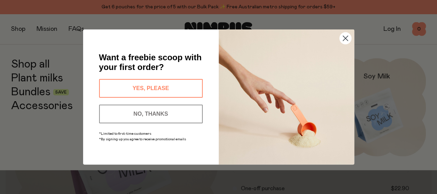  Describe the element at coordinates (125, 134) in the screenshot. I see `span: *Limited to first-time customers` at that location.